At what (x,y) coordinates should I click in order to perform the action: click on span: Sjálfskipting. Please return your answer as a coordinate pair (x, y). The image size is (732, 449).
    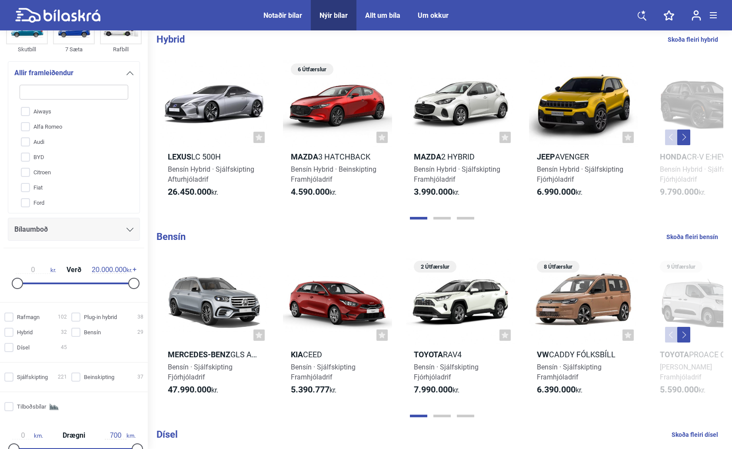
    Looking at the image, I should click on (32, 377).